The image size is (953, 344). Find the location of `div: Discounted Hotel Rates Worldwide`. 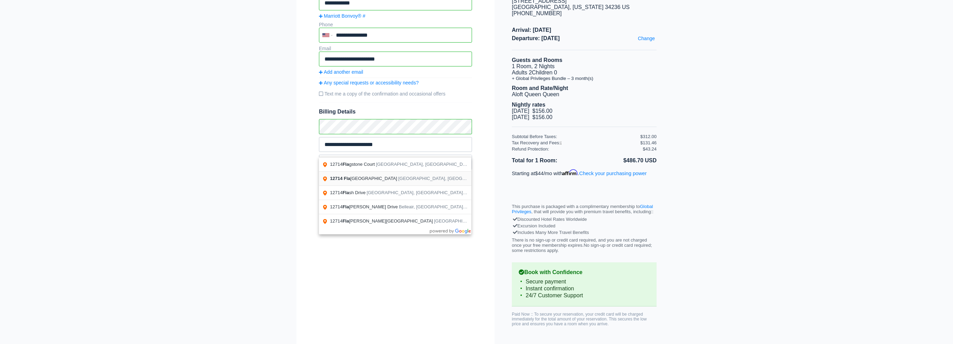

div: Discounted Hotel Rates Worldwide is located at coordinates (584, 219).